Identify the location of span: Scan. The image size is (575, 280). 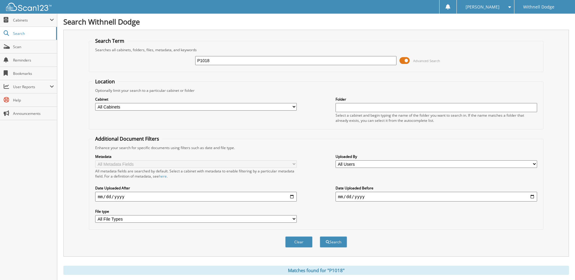
(33, 47).